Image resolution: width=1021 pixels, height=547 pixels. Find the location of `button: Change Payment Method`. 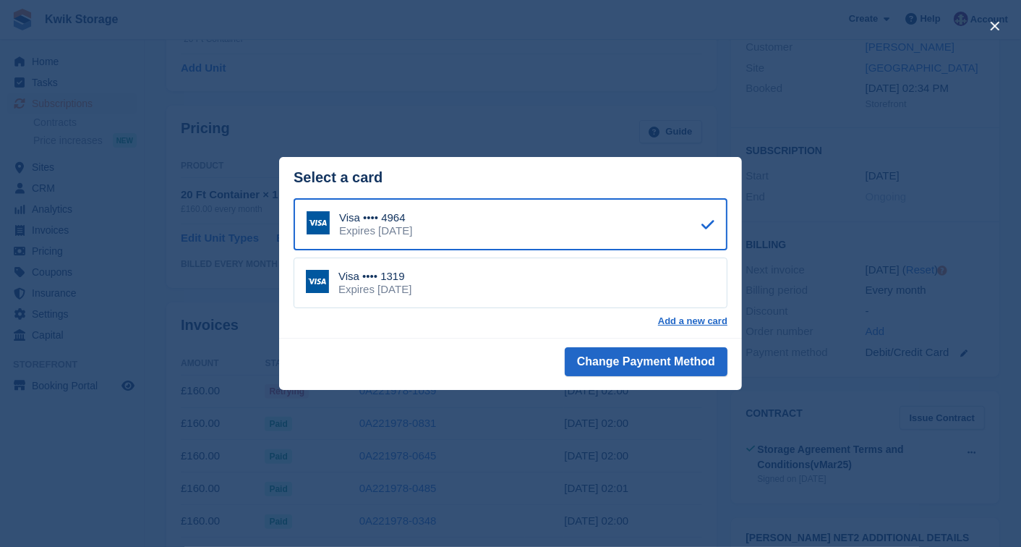

button: Change Payment Method is located at coordinates (646, 362).